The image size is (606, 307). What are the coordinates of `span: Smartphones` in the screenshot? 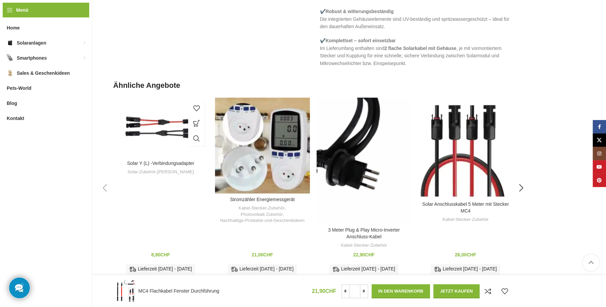 It's located at (32, 58).